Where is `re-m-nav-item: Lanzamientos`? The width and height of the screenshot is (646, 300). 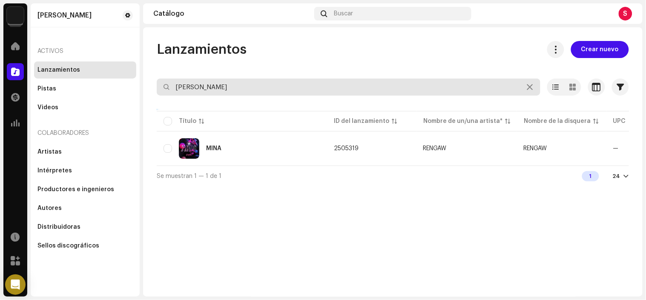 re-m-nav-item: Lanzamientos is located at coordinates (85, 70).